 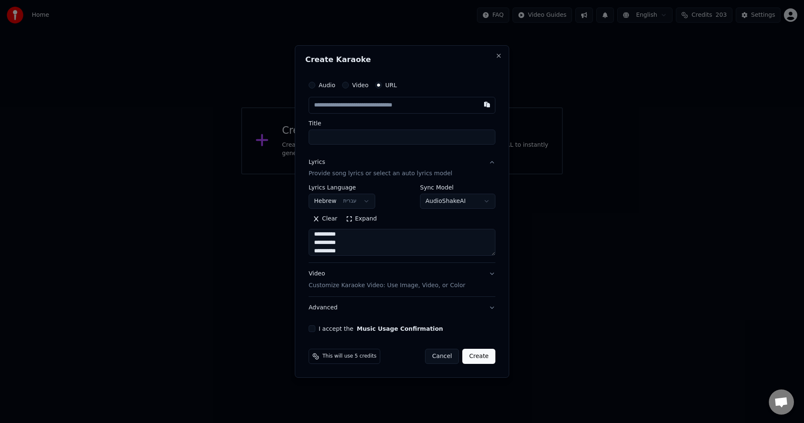 I want to click on button: I accept the, so click(x=400, y=328).